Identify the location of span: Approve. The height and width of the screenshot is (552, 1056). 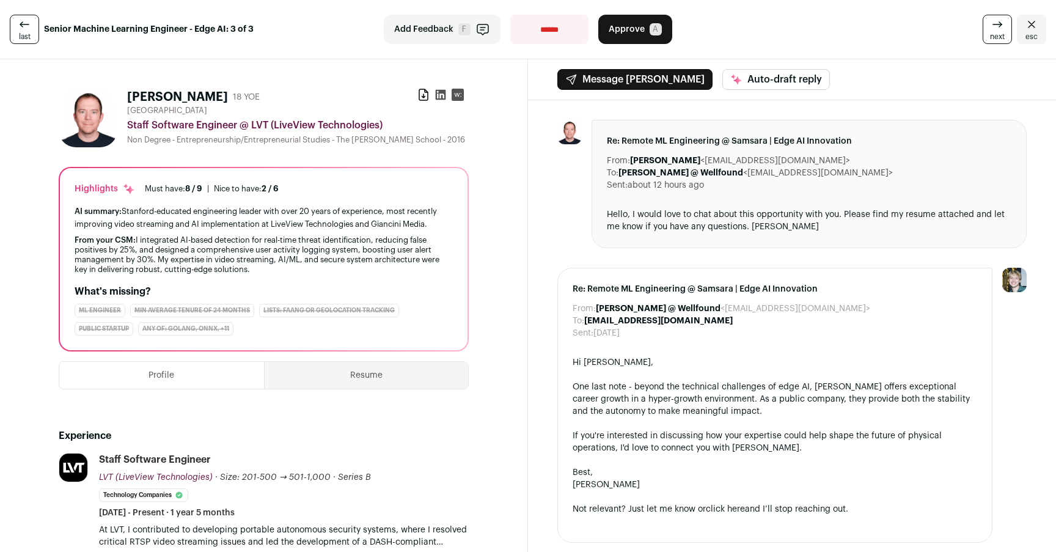
(627, 29).